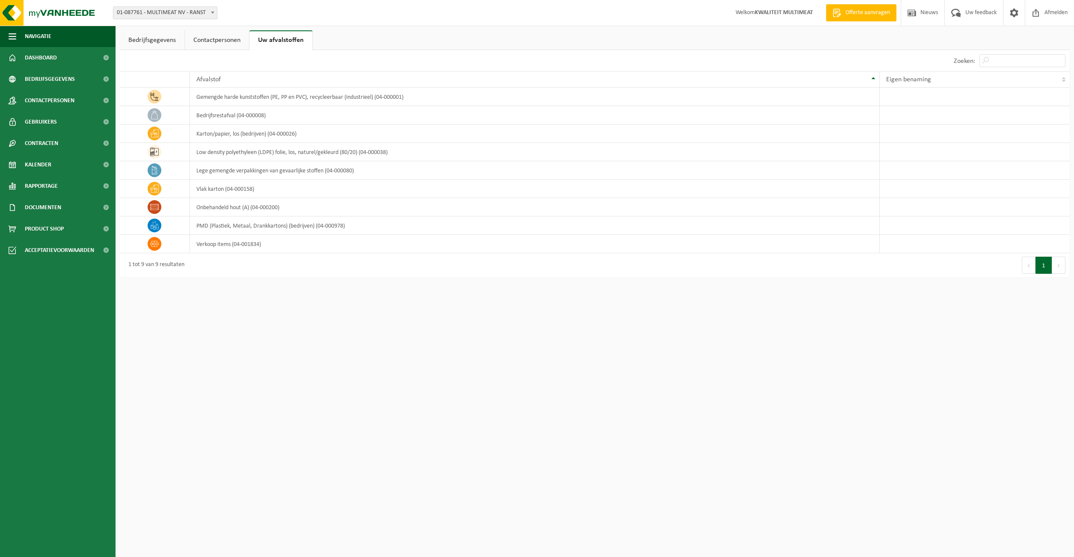 The height and width of the screenshot is (557, 1074). I want to click on td: low density polyethyleen (LDPE) folie, los, naturel/gekleurd (80/20) (04-000038), so click(535, 152).